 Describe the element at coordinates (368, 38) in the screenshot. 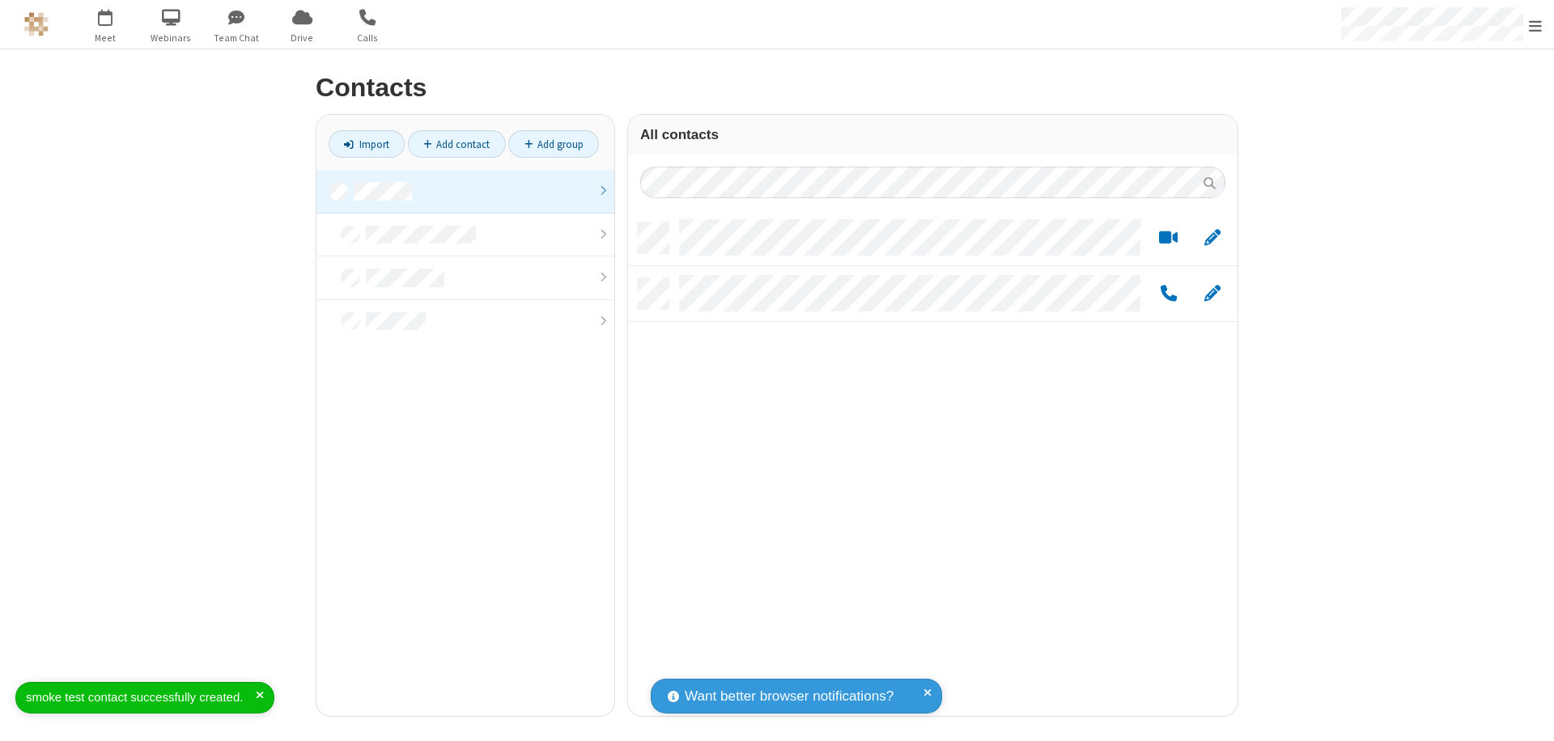

I see `span: Calls` at that location.